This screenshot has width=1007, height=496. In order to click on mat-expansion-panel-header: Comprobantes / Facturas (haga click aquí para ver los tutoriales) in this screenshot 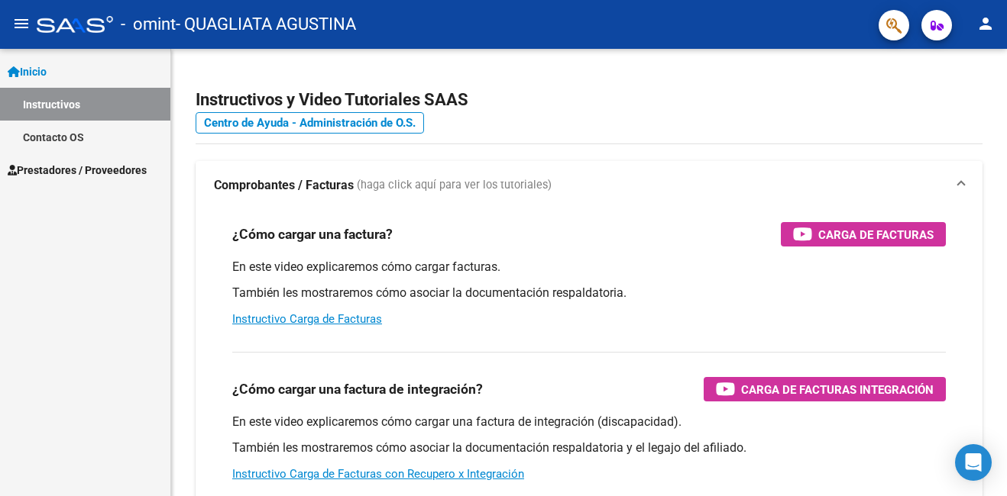, I will do `click(589, 186)`.